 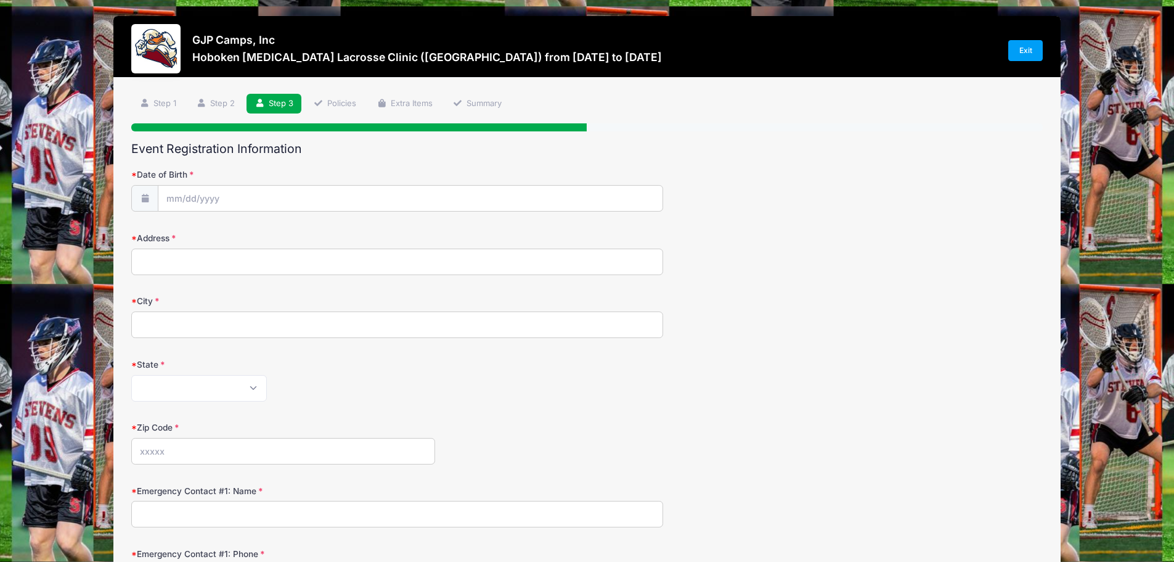 What do you see at coordinates (158, 104) in the screenshot?
I see `a: Step 1` at bounding box center [158, 104].